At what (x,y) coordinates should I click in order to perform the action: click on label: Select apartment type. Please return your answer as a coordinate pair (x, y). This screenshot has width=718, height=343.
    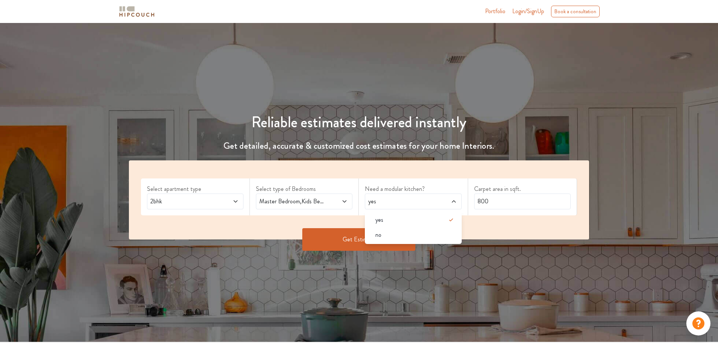
    Looking at the image, I should click on (195, 189).